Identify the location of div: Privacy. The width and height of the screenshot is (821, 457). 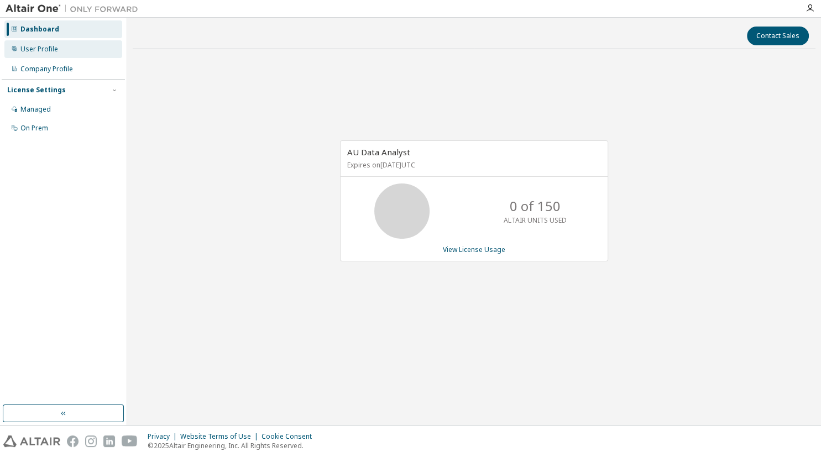
(164, 437).